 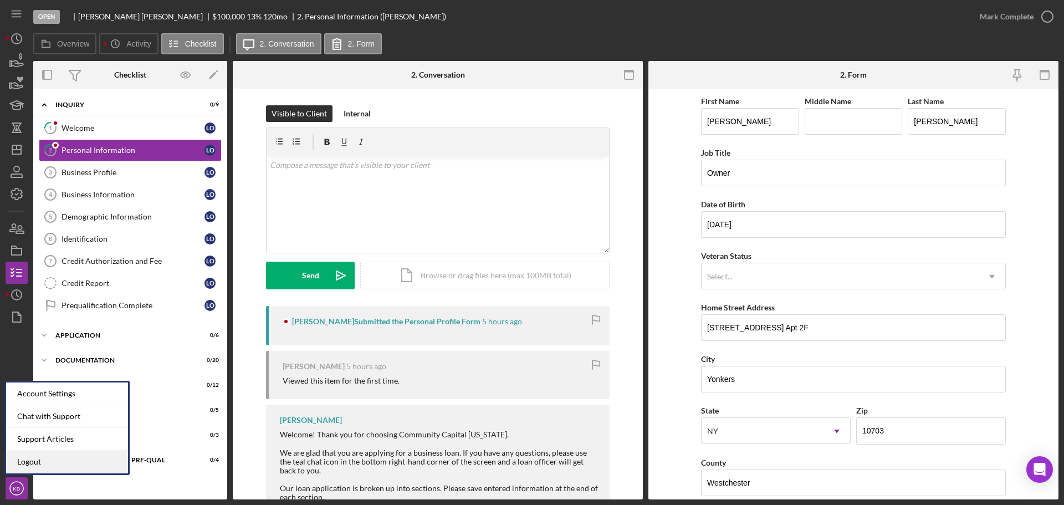 What do you see at coordinates (139, 44) in the screenshot?
I see `label: Activity` at bounding box center [139, 44].